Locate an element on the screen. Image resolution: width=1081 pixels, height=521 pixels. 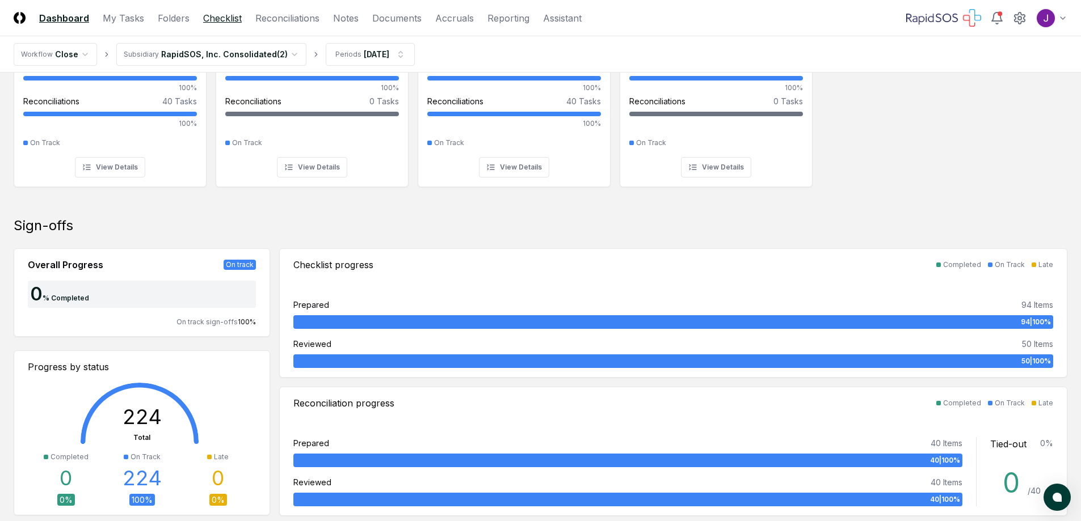
a: Documents is located at coordinates (397, 18).